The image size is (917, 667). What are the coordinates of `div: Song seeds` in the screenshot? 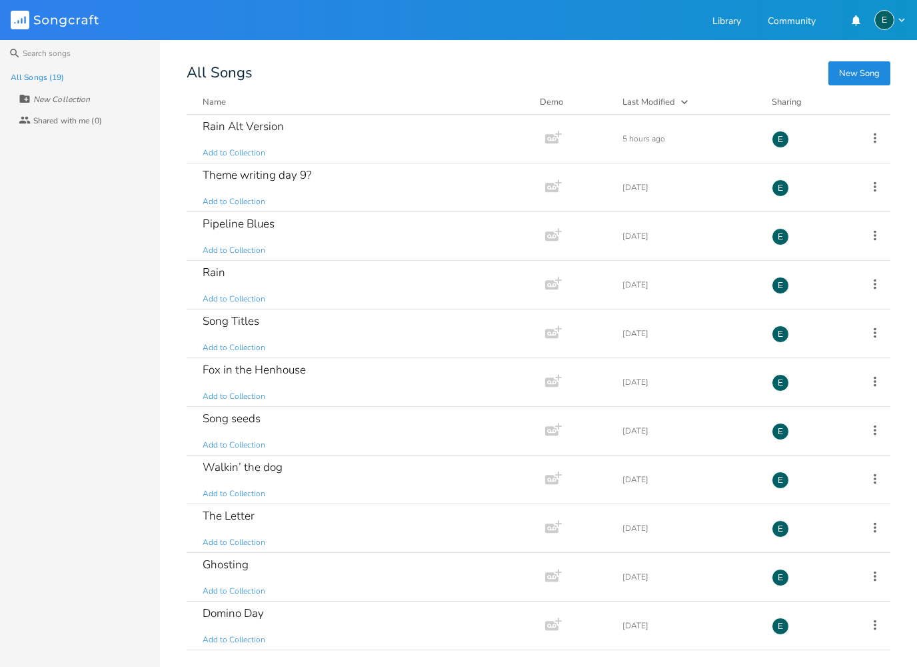 It's located at (231, 418).